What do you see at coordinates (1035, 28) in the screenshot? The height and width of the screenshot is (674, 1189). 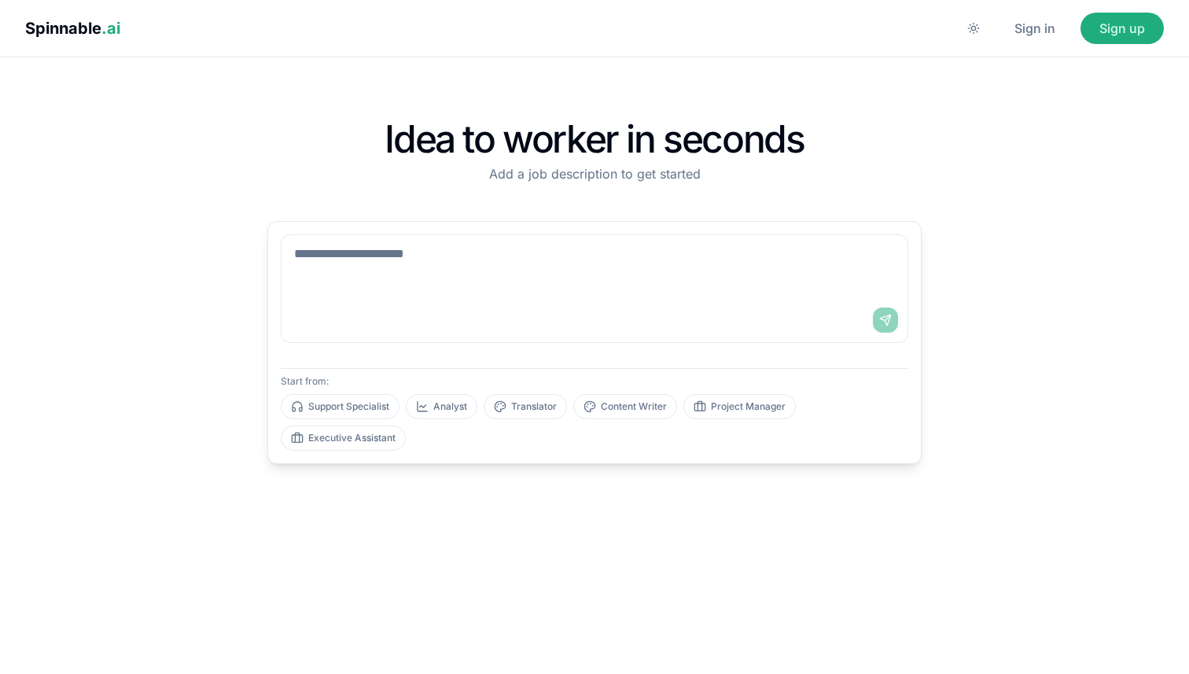 I see `button: Sign in` at bounding box center [1035, 28].